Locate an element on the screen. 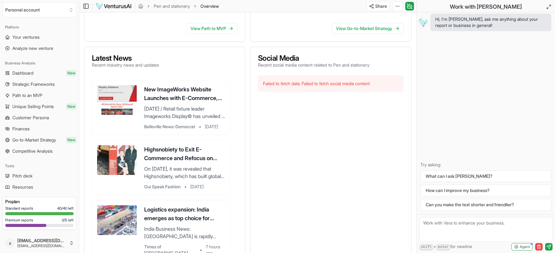  span: Share is located at coordinates (381, 6).